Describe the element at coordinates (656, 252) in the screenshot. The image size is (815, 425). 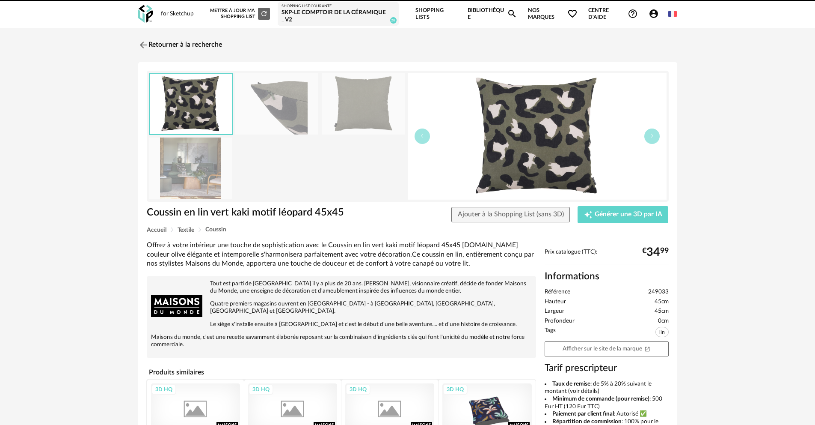
I see `div: € 99` at that location.